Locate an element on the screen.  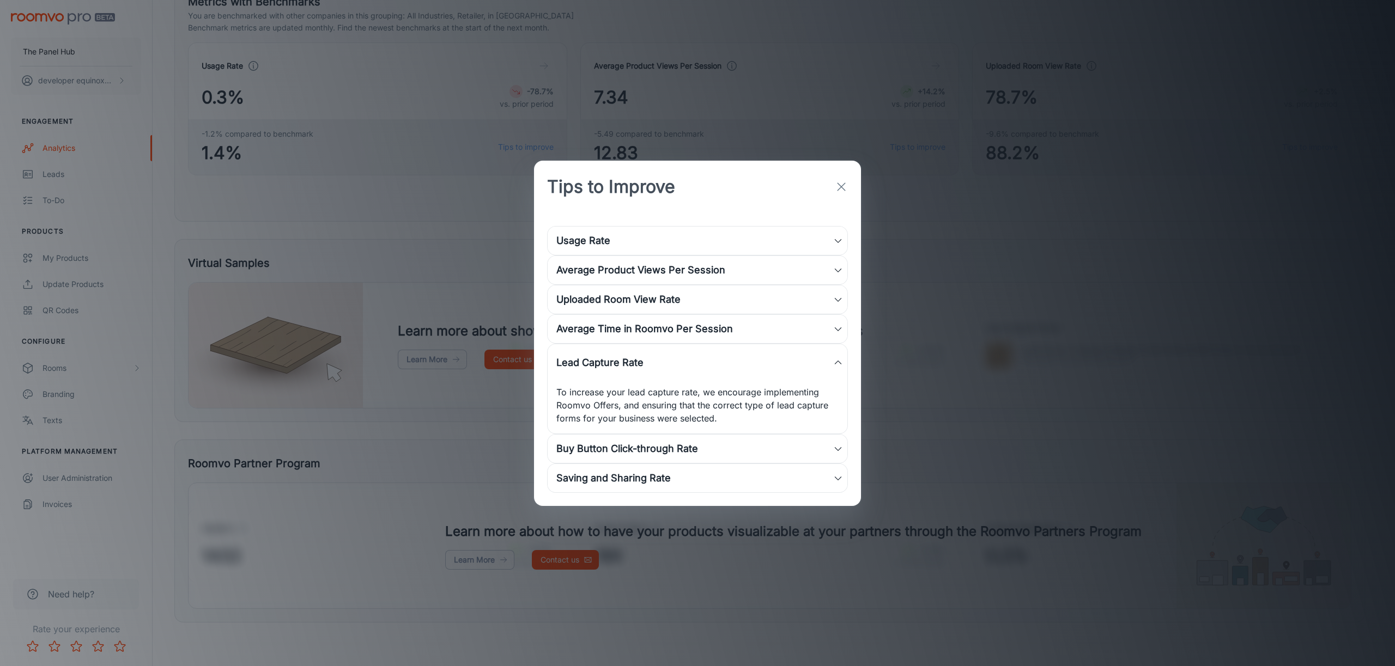
p: To increase your lead capture rate, we encourage implementing Roomvo Offers, and ensuring that th... is located at coordinates (697, 405).